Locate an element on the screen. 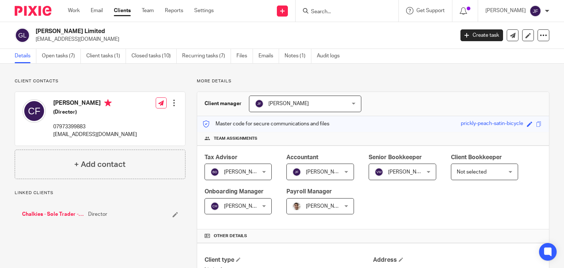 Image resolution: width=564 pixels, height=268 pixels. span: Senior Bookkeeper is located at coordinates (395, 157).